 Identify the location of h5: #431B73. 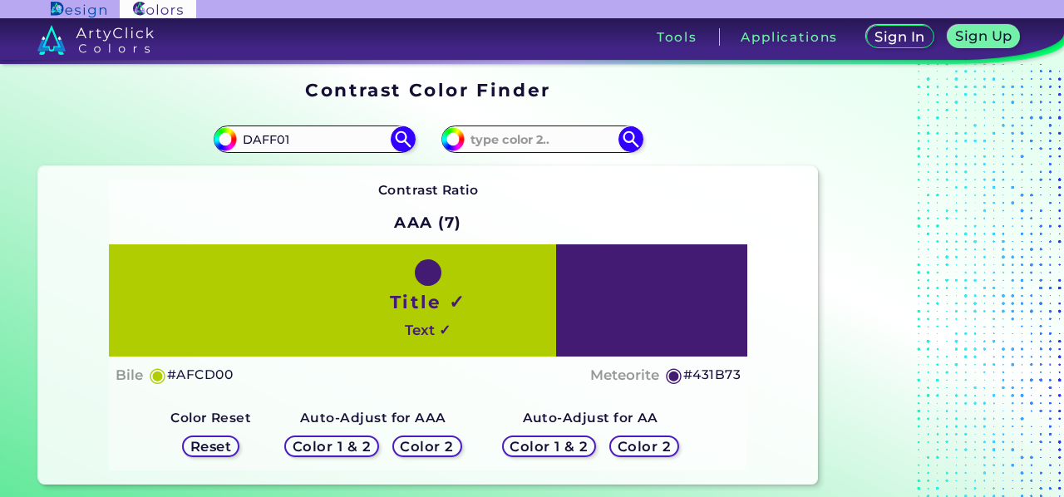
(711, 375).